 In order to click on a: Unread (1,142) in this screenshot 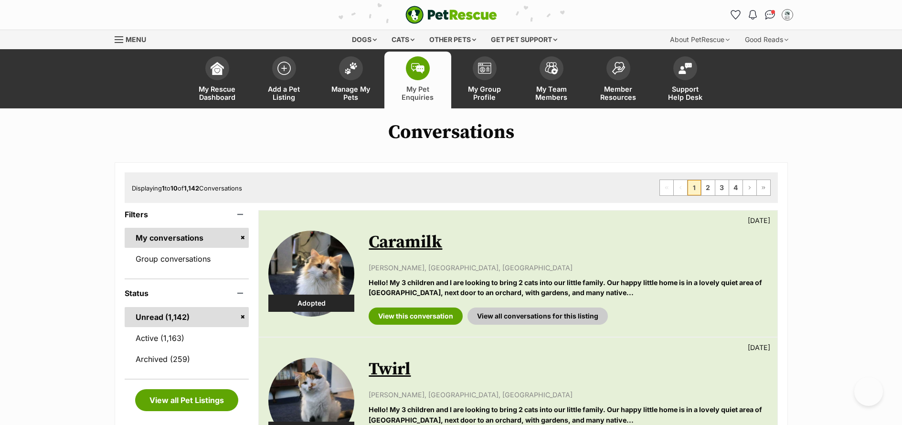, I will do `click(187, 317)`.